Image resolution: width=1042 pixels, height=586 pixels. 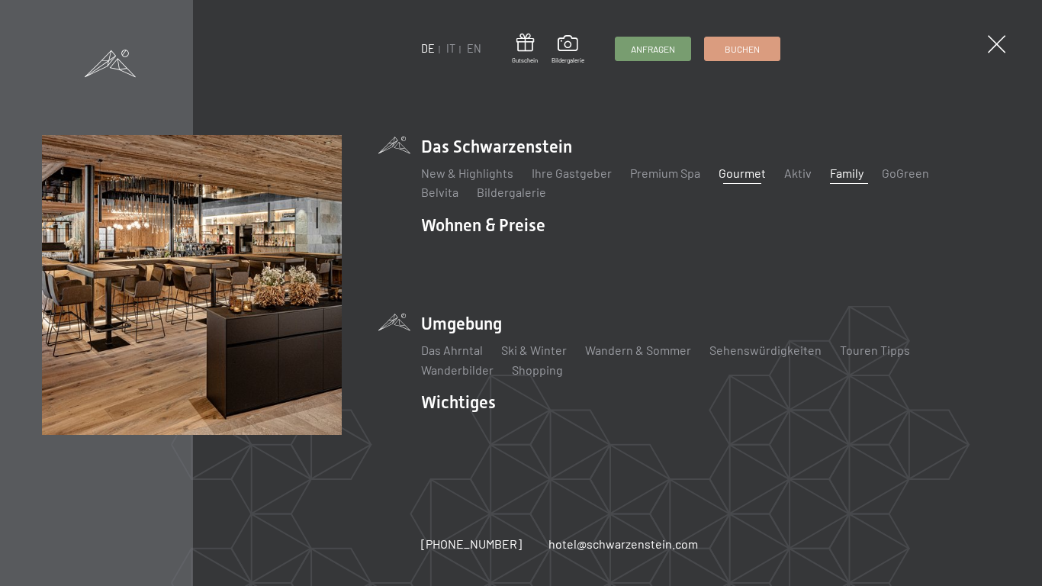 What do you see at coordinates (474, 48) in the screenshot?
I see `a: EN` at bounding box center [474, 48].